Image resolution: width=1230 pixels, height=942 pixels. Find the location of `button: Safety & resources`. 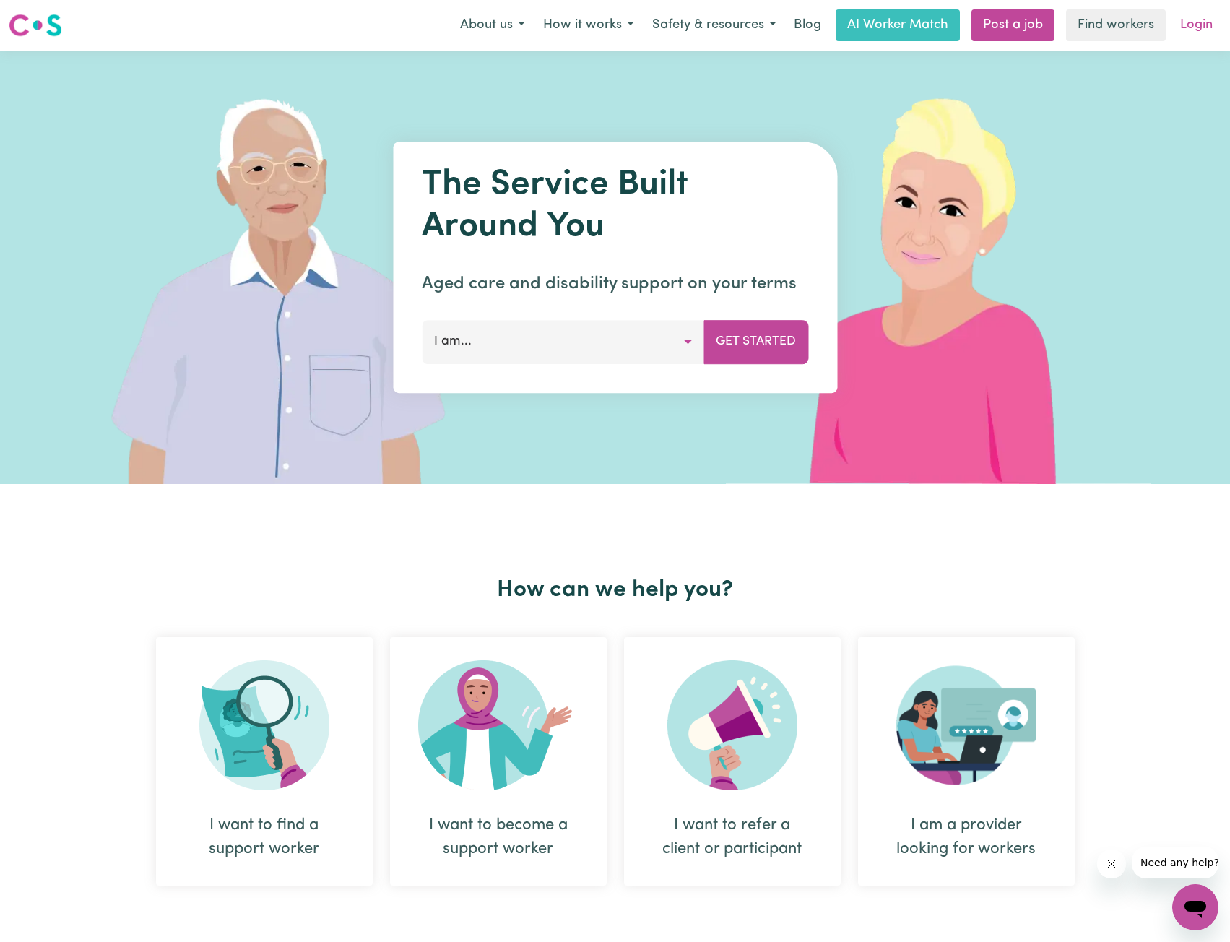

button: Safety & resources is located at coordinates (714, 25).